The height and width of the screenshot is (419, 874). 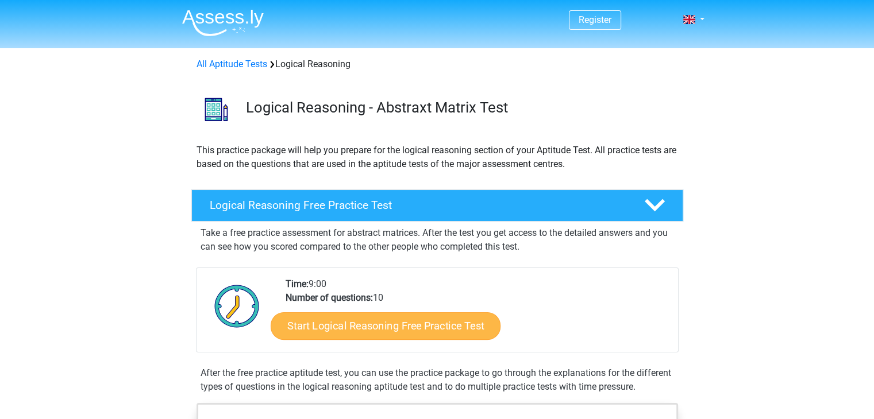 What do you see at coordinates (418, 205) in the screenshot?
I see `h4: Logical Reasoning Free Practice Test` at bounding box center [418, 205].